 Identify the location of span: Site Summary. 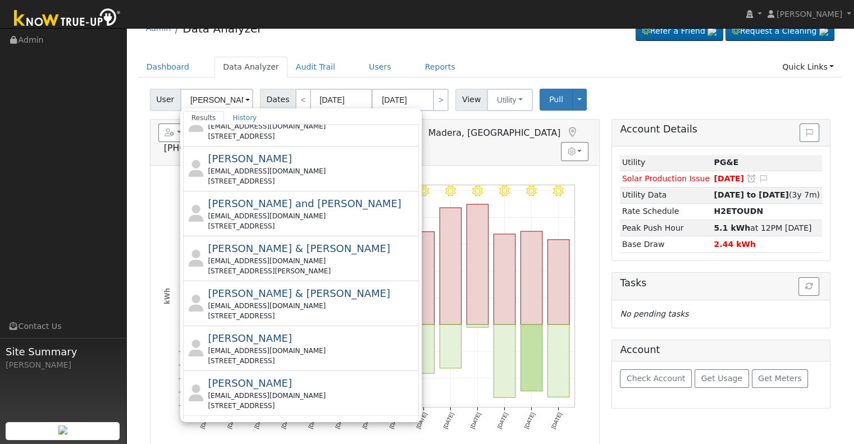
(63, 351).